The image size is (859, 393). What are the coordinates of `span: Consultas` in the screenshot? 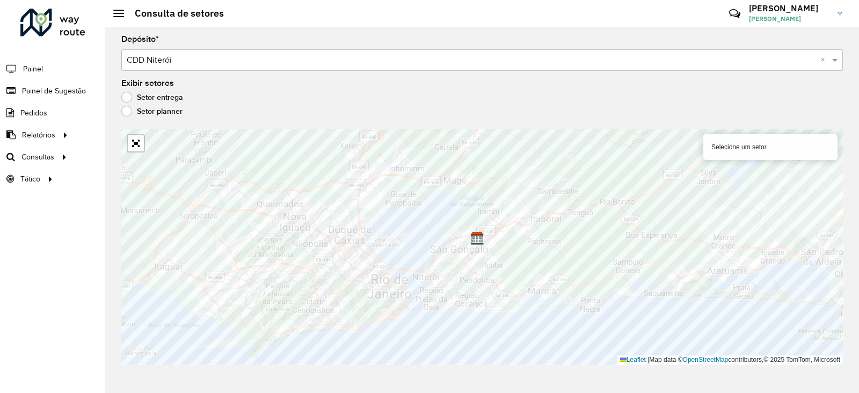 It's located at (38, 157).